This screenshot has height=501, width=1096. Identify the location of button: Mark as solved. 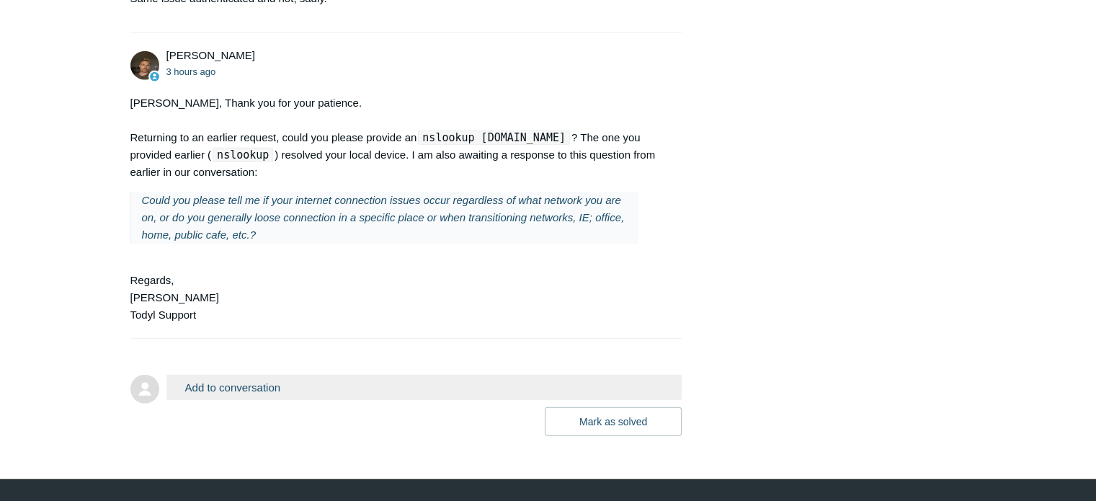
(613, 422).